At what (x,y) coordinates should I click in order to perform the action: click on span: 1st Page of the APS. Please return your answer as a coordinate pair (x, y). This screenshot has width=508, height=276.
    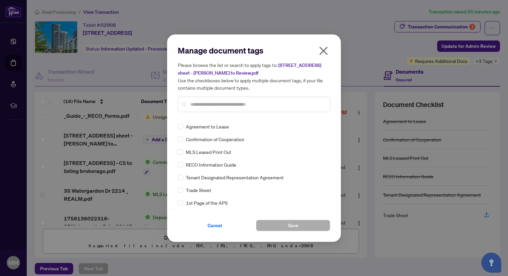
    Looking at the image, I should click on (207, 203).